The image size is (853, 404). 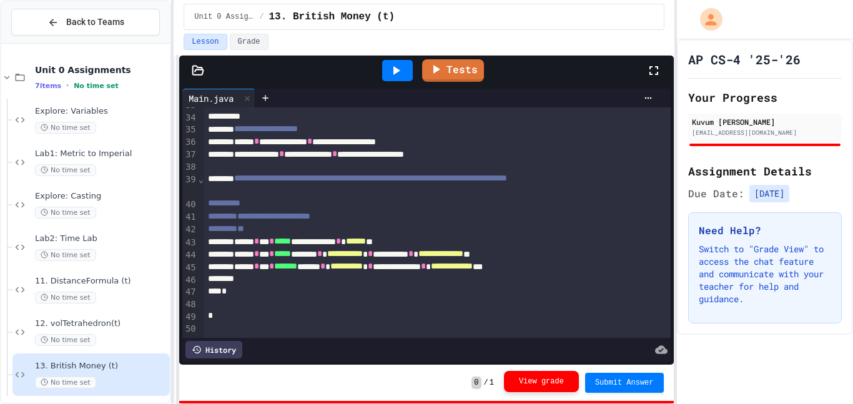 I want to click on span: 7 items, so click(x=48, y=86).